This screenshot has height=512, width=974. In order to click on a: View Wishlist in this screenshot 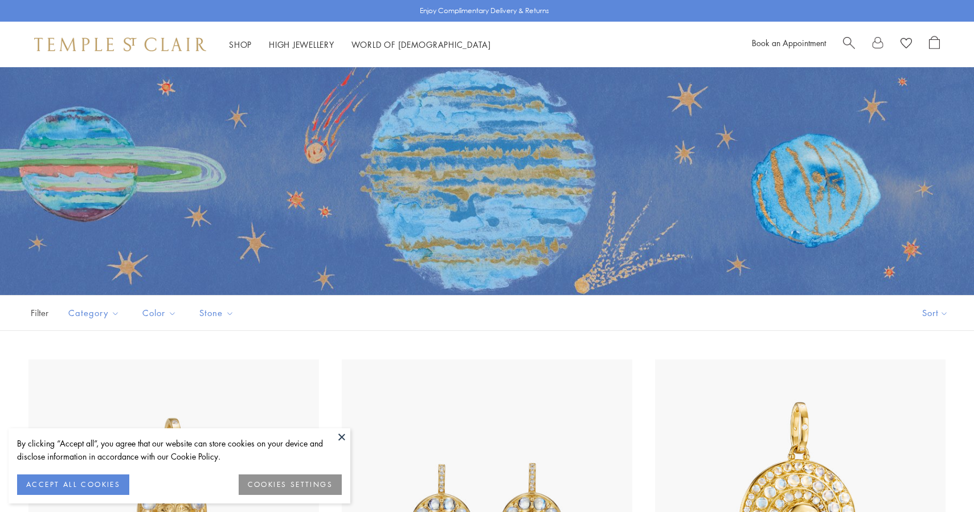, I will do `click(906, 44)`.